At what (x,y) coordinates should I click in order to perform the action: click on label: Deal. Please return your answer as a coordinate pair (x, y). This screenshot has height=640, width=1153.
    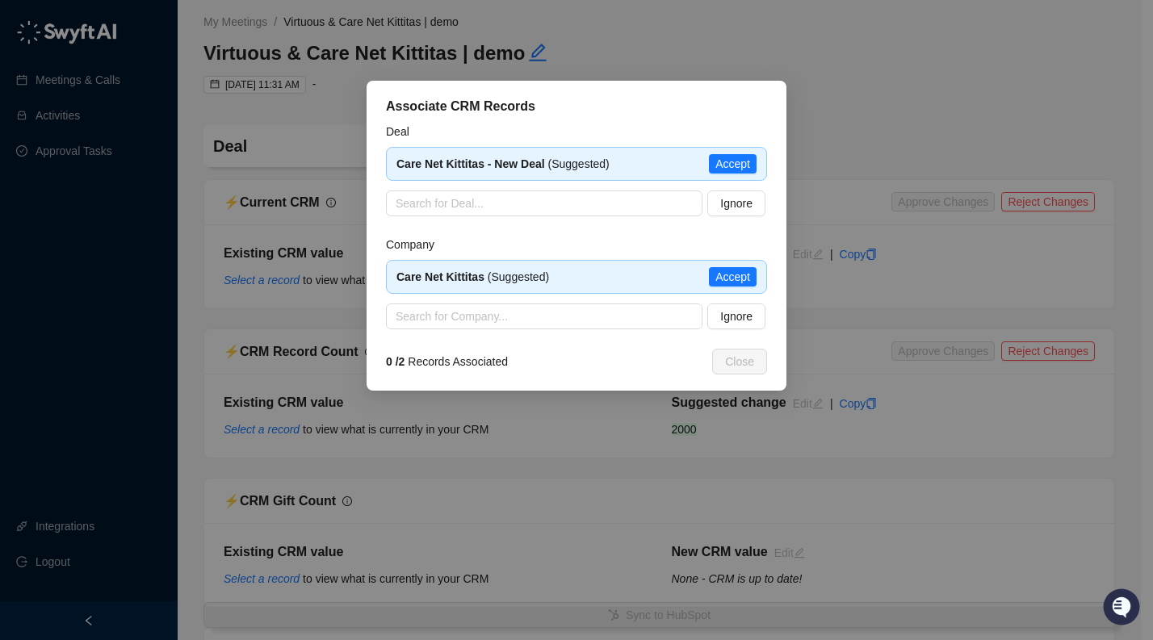
    Looking at the image, I should click on (403, 132).